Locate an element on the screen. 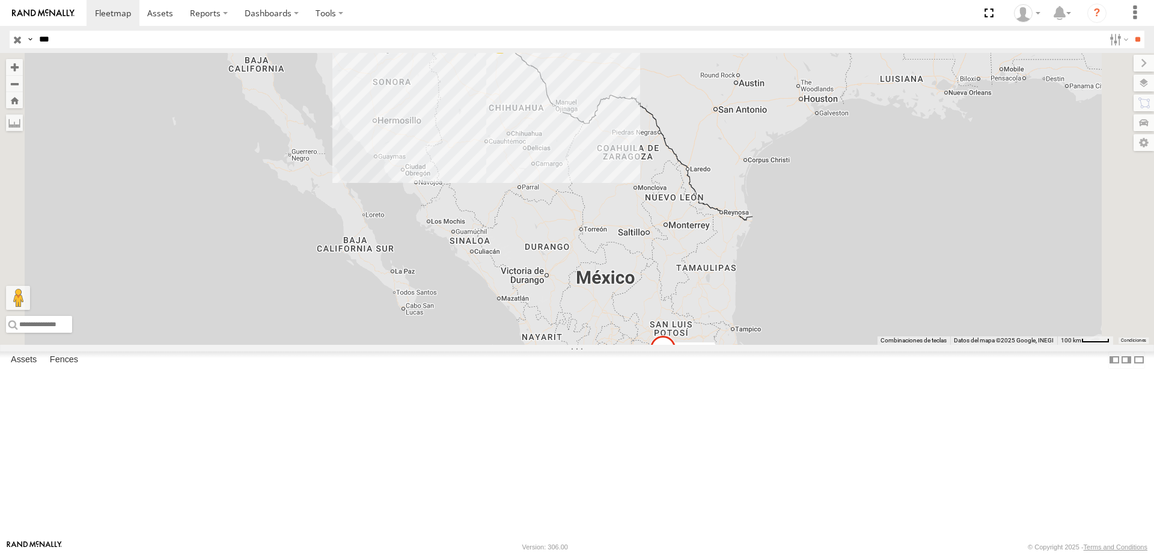 Image resolution: width=1154 pixels, height=553 pixels. button: Zoom in is located at coordinates (14, 67).